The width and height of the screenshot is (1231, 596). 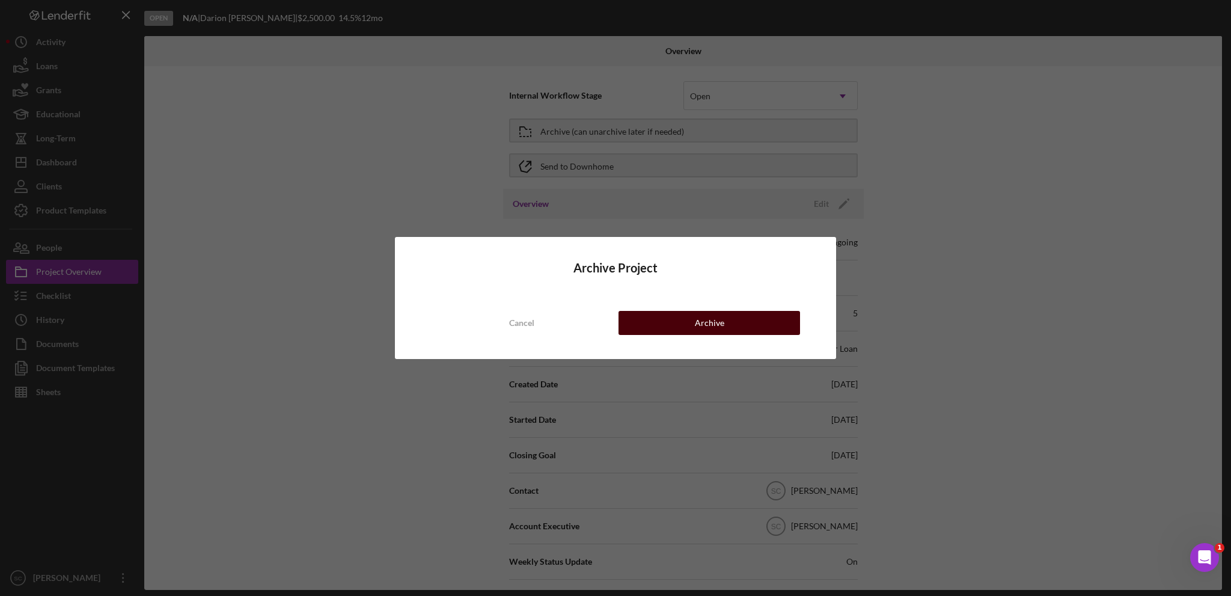 What do you see at coordinates (616, 268) in the screenshot?
I see `h4: Archive Project` at bounding box center [616, 268].